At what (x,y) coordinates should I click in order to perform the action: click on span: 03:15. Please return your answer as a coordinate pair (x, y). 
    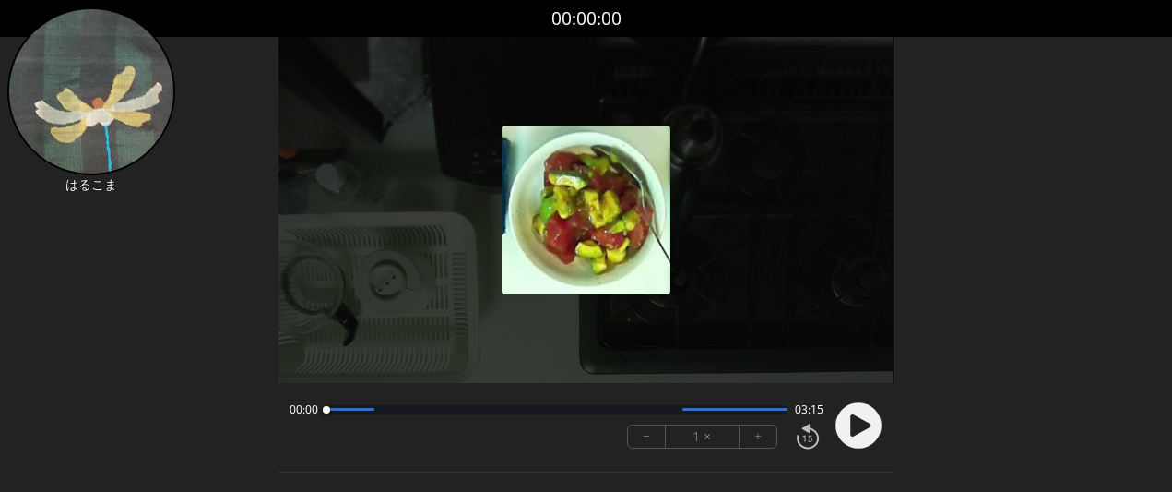
    Looking at the image, I should click on (809, 410).